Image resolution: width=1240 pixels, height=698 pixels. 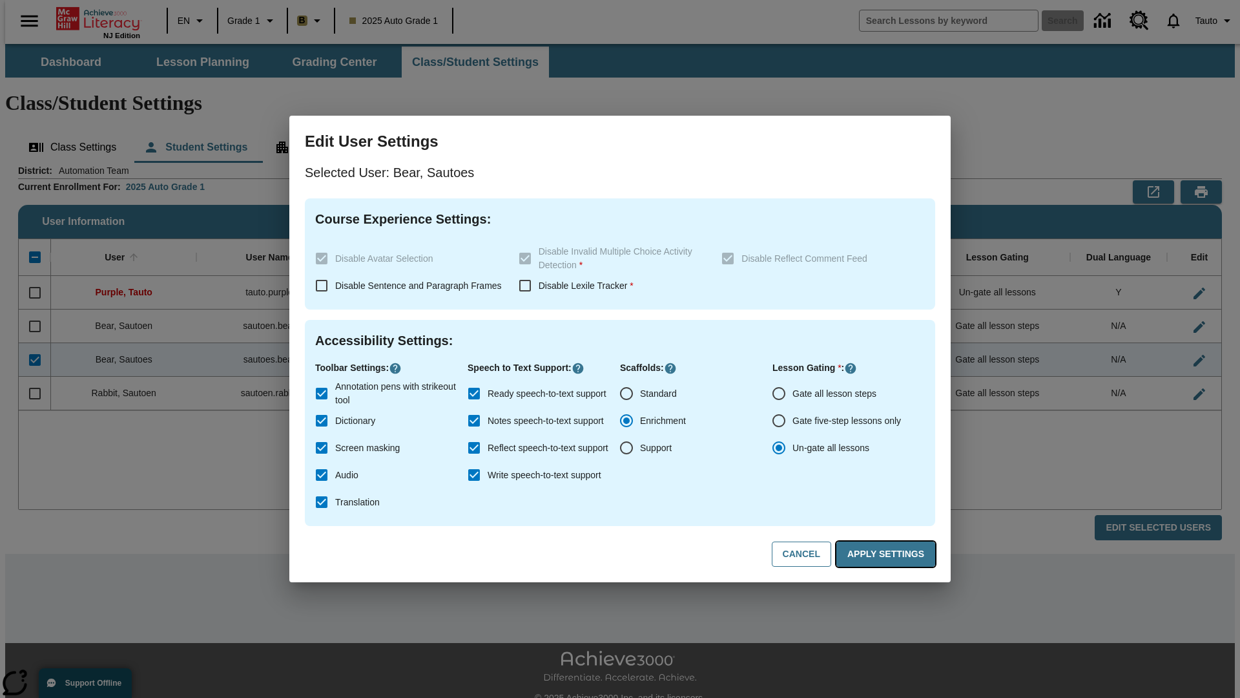 What do you see at coordinates (396, 393) in the screenshot?
I see `span: Annotation pens with strikeout tool` at bounding box center [396, 393].